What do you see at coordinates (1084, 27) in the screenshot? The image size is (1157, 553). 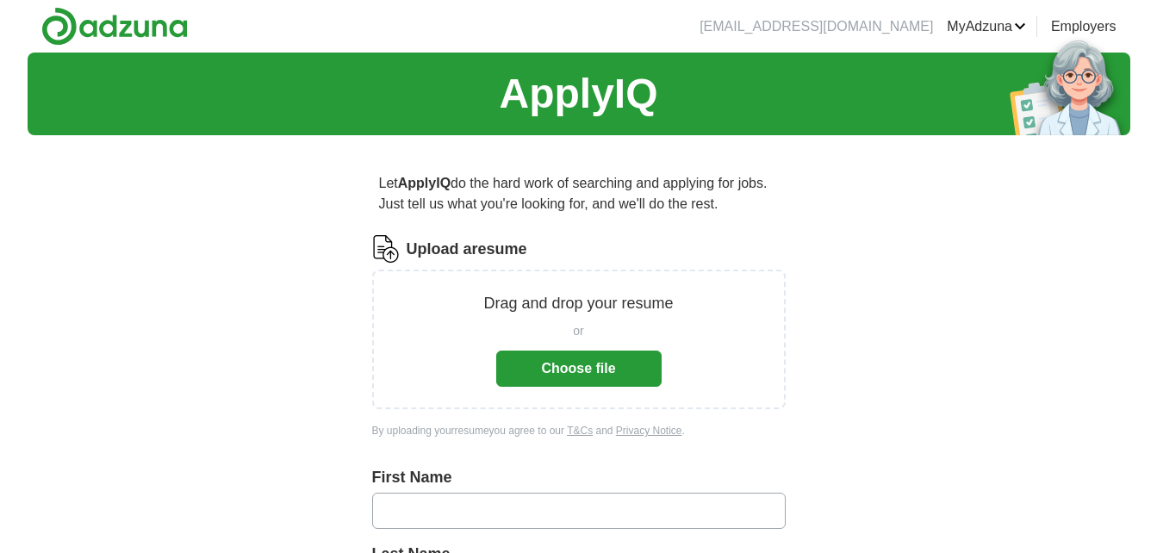 I see `a: Employers` at bounding box center [1084, 27].